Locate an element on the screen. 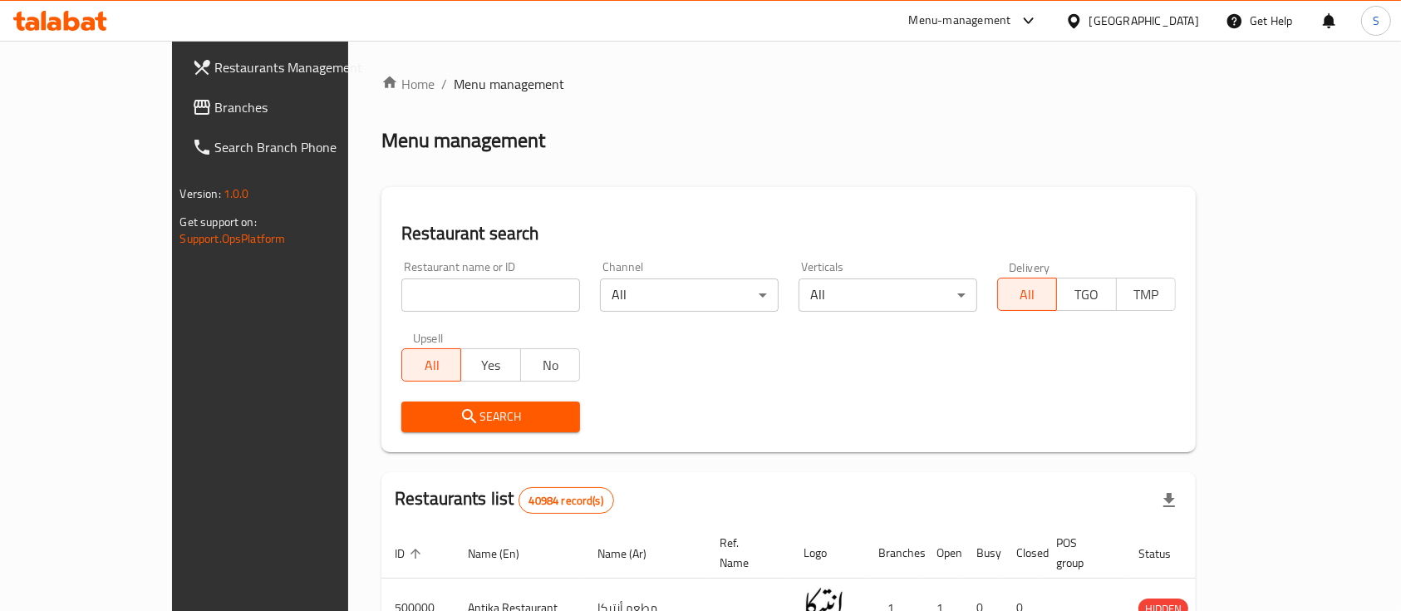  button: No is located at coordinates (550, 365).